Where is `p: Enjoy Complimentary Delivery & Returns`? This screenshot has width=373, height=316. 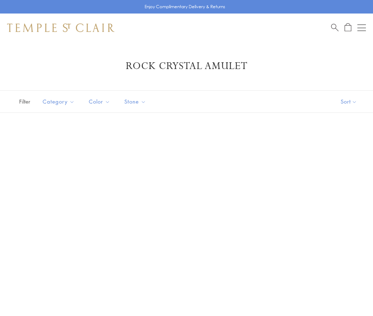 p: Enjoy Complimentary Delivery & Returns is located at coordinates (185, 7).